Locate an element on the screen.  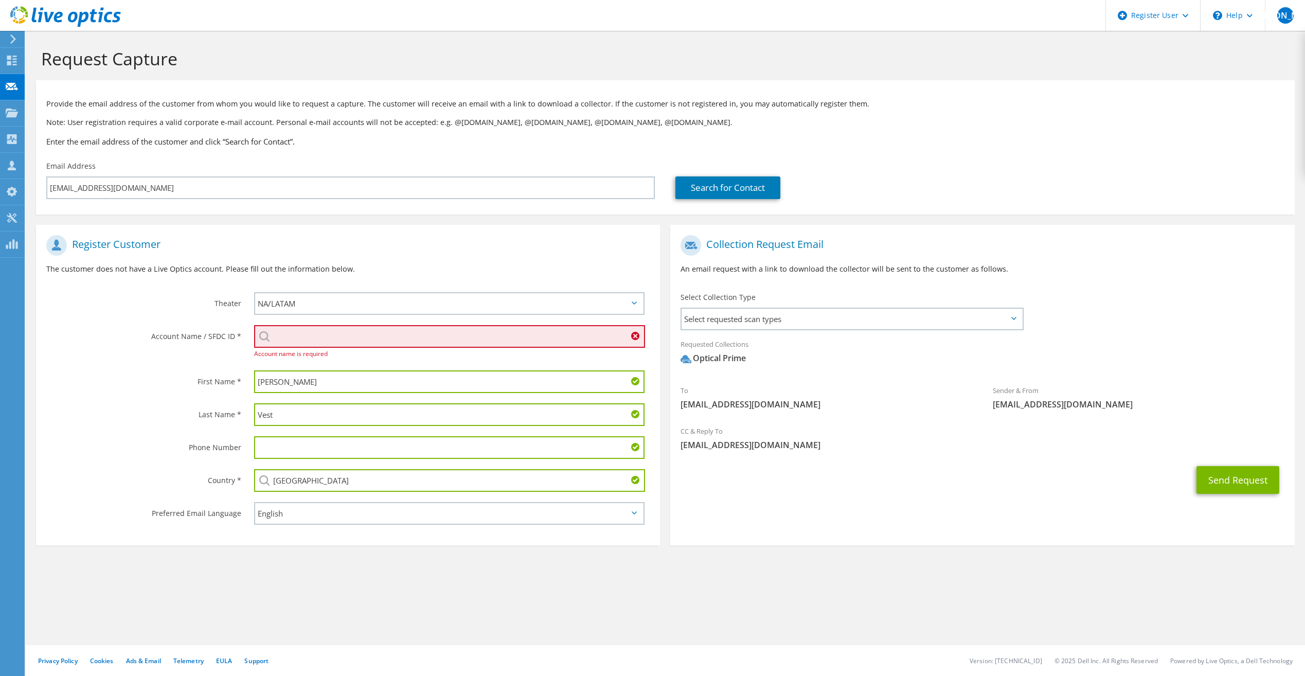
a: Search for Contact is located at coordinates (728, 188).